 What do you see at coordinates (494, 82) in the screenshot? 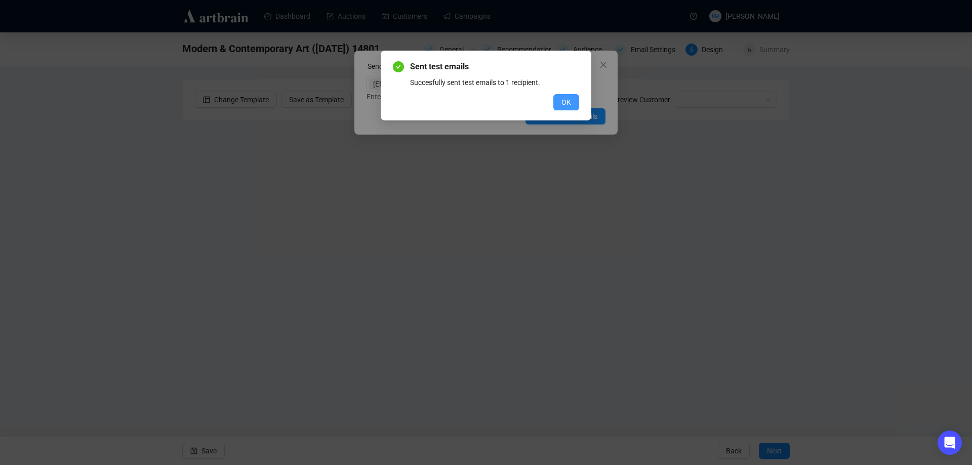
I see `div: Succesfully sent test emails to 1 recipient.` at bounding box center [494, 82].